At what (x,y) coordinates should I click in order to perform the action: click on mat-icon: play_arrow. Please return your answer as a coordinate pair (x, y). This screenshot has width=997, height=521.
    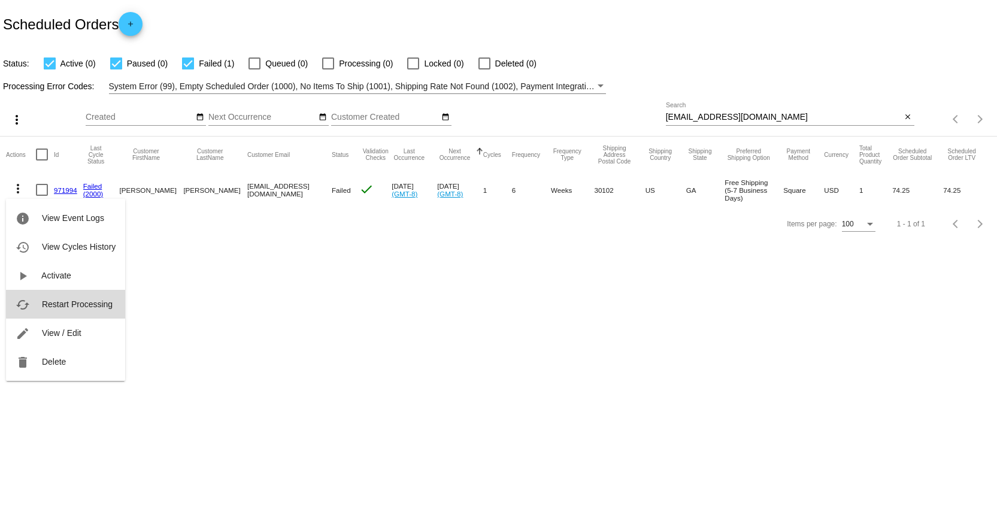
    Looking at the image, I should click on (23, 276).